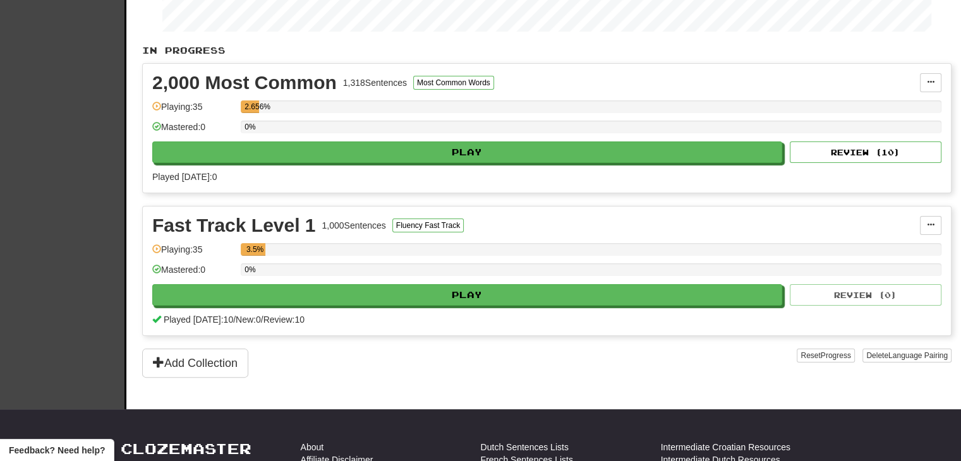 The width and height of the screenshot is (961, 461). What do you see at coordinates (57, 450) in the screenshot?
I see `span: Open feedback widget` at bounding box center [57, 450].